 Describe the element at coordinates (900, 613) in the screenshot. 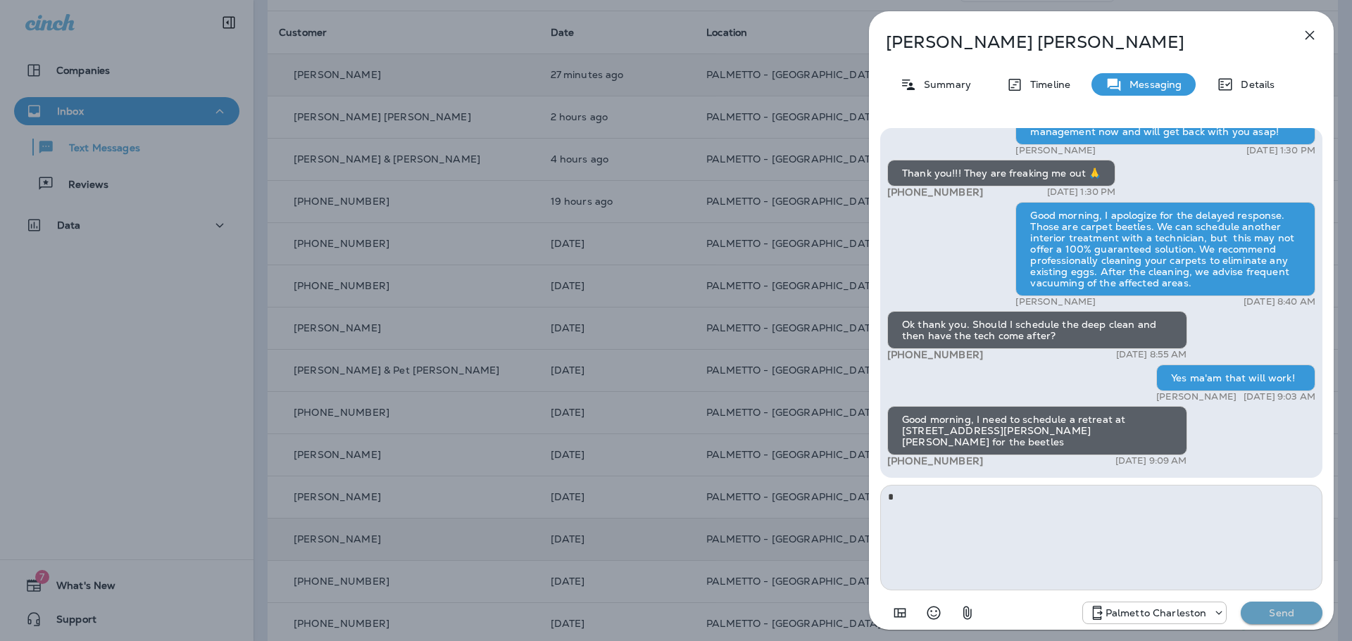

I see `button: Add in a premade template` at that location.